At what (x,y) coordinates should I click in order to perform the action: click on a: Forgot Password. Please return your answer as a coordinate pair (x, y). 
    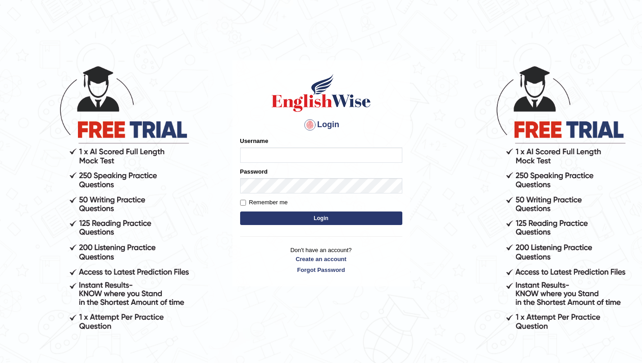
    Looking at the image, I should click on (321, 270).